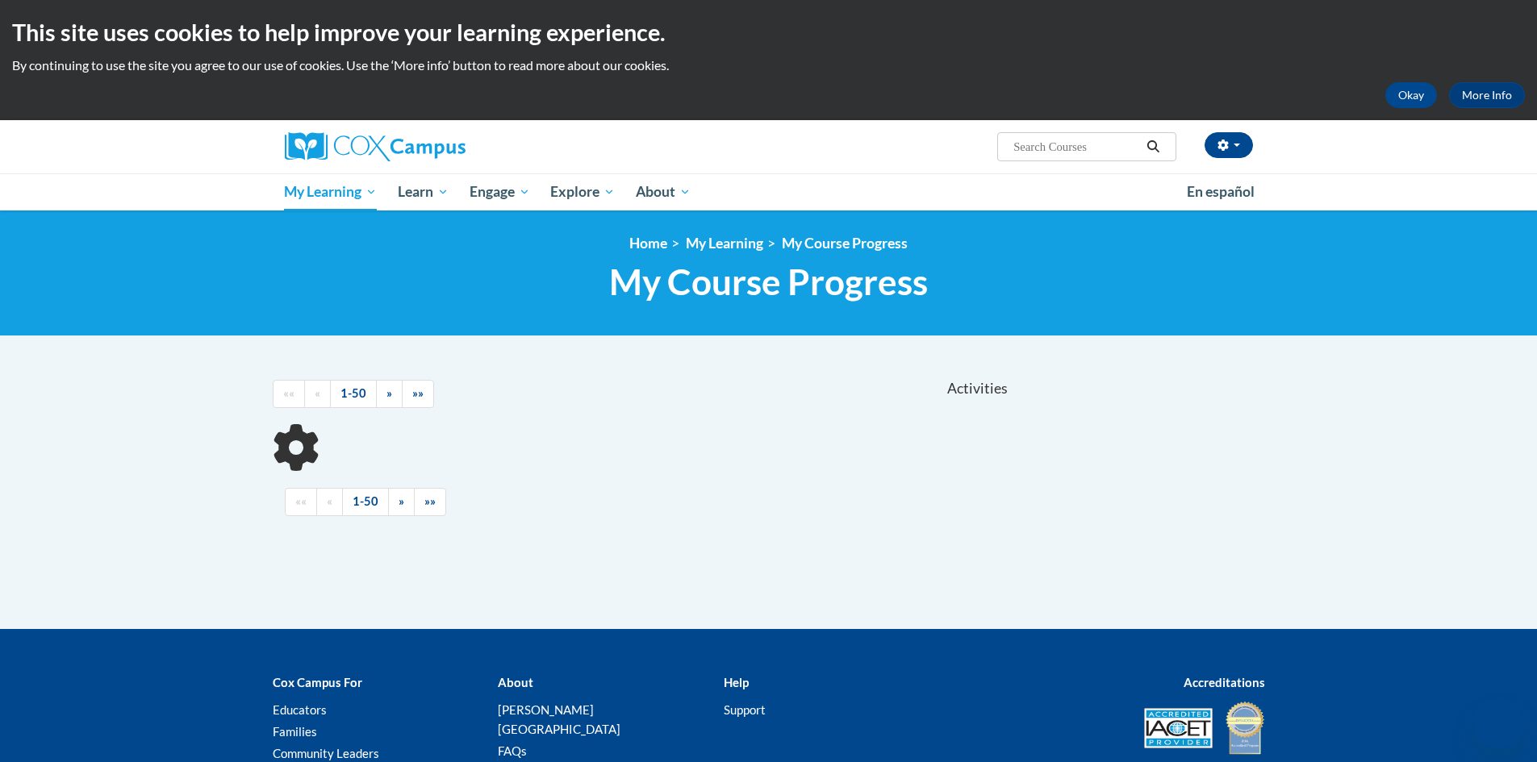 This screenshot has height=762, width=1537. I want to click on p: By continuing to use the site you agree to our use of cookies. Use the ‘More info’ button to read..., so click(768, 65).